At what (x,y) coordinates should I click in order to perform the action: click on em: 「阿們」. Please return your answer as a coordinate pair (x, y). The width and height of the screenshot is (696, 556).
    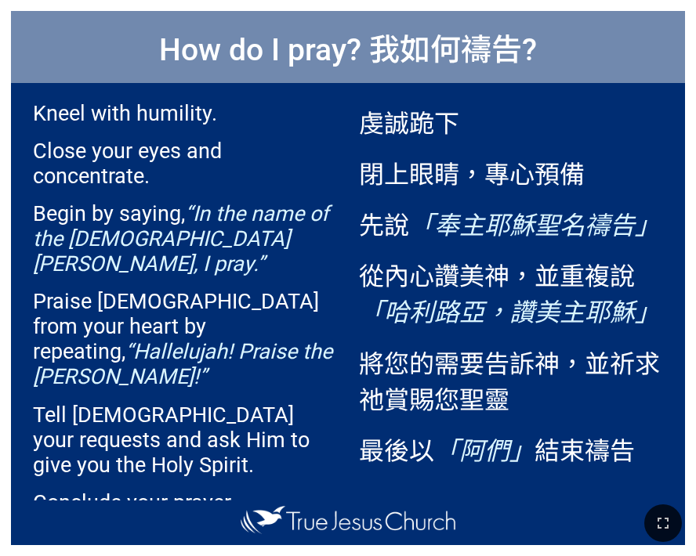
    Looking at the image, I should click on (484, 451).